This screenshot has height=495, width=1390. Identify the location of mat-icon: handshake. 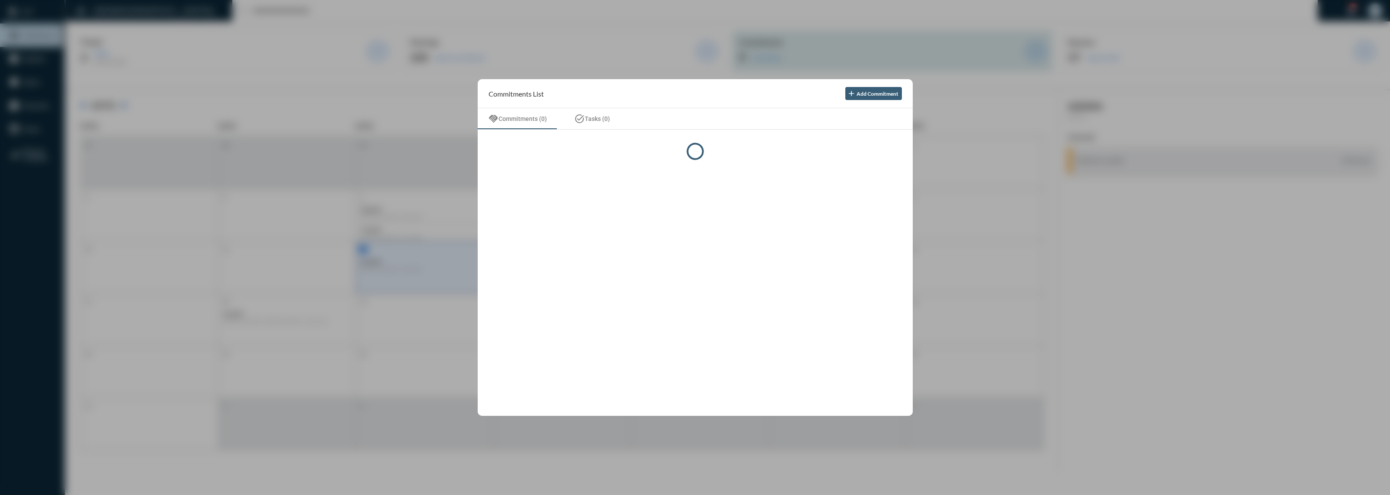
(493, 119).